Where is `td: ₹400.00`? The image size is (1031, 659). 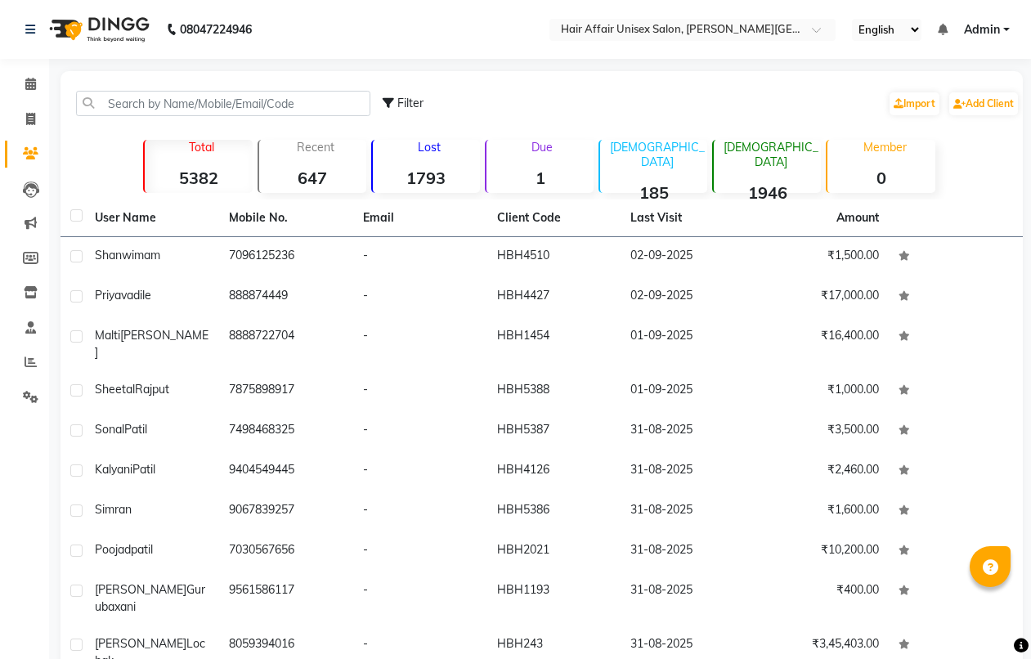 td: ₹400.00 is located at coordinates (822, 599).